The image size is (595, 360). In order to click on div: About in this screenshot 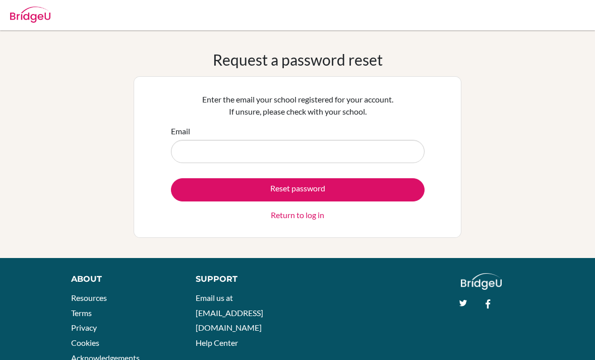, I will do `click(122, 279)`.